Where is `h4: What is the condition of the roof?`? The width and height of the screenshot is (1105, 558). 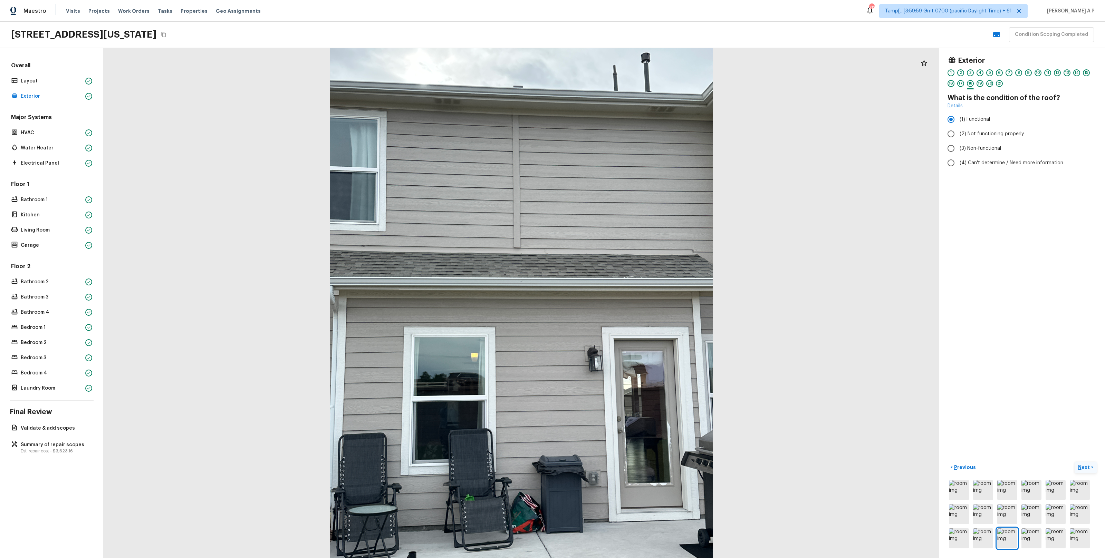 h4: What is the condition of the roof? is located at coordinates (1022, 98).